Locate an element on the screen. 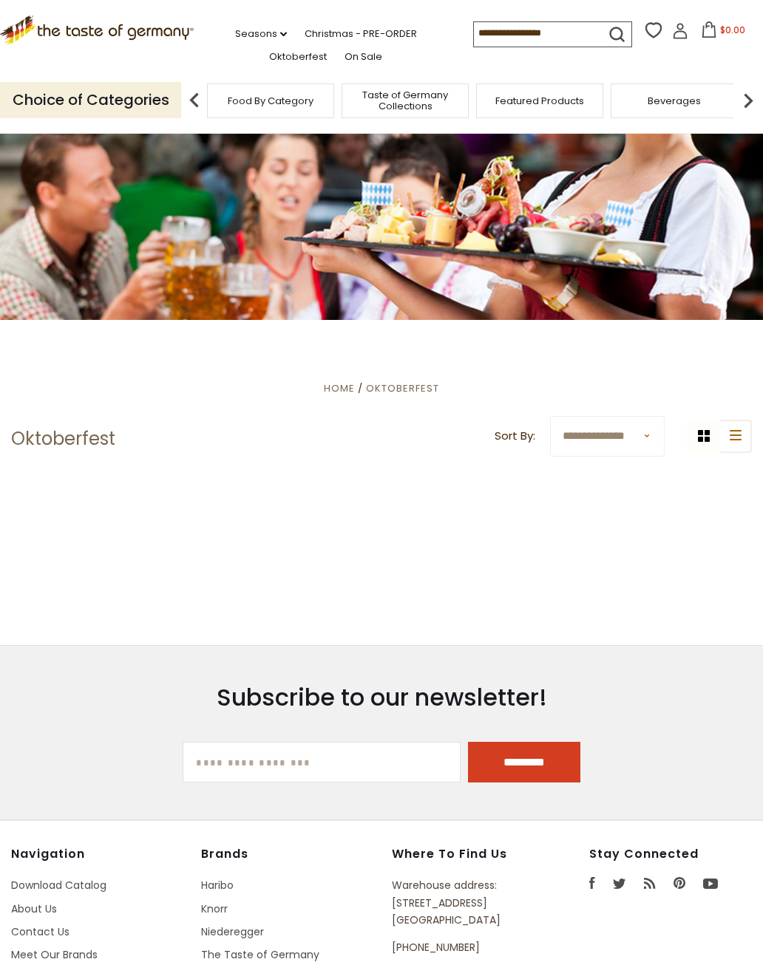  span: Featured Products is located at coordinates (539, 100).